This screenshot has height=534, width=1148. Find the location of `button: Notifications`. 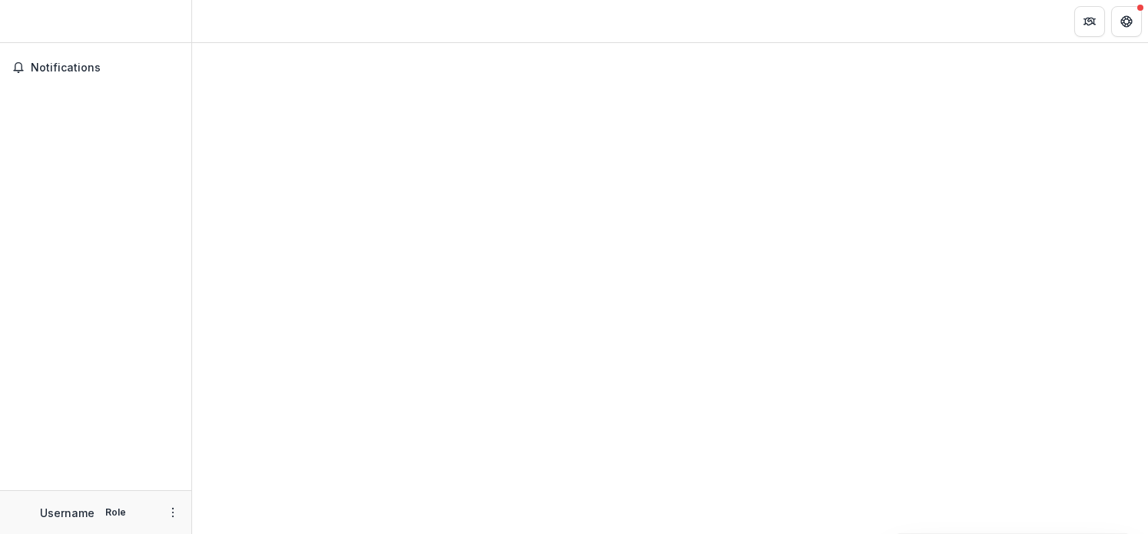

button: Notifications is located at coordinates (95, 68).